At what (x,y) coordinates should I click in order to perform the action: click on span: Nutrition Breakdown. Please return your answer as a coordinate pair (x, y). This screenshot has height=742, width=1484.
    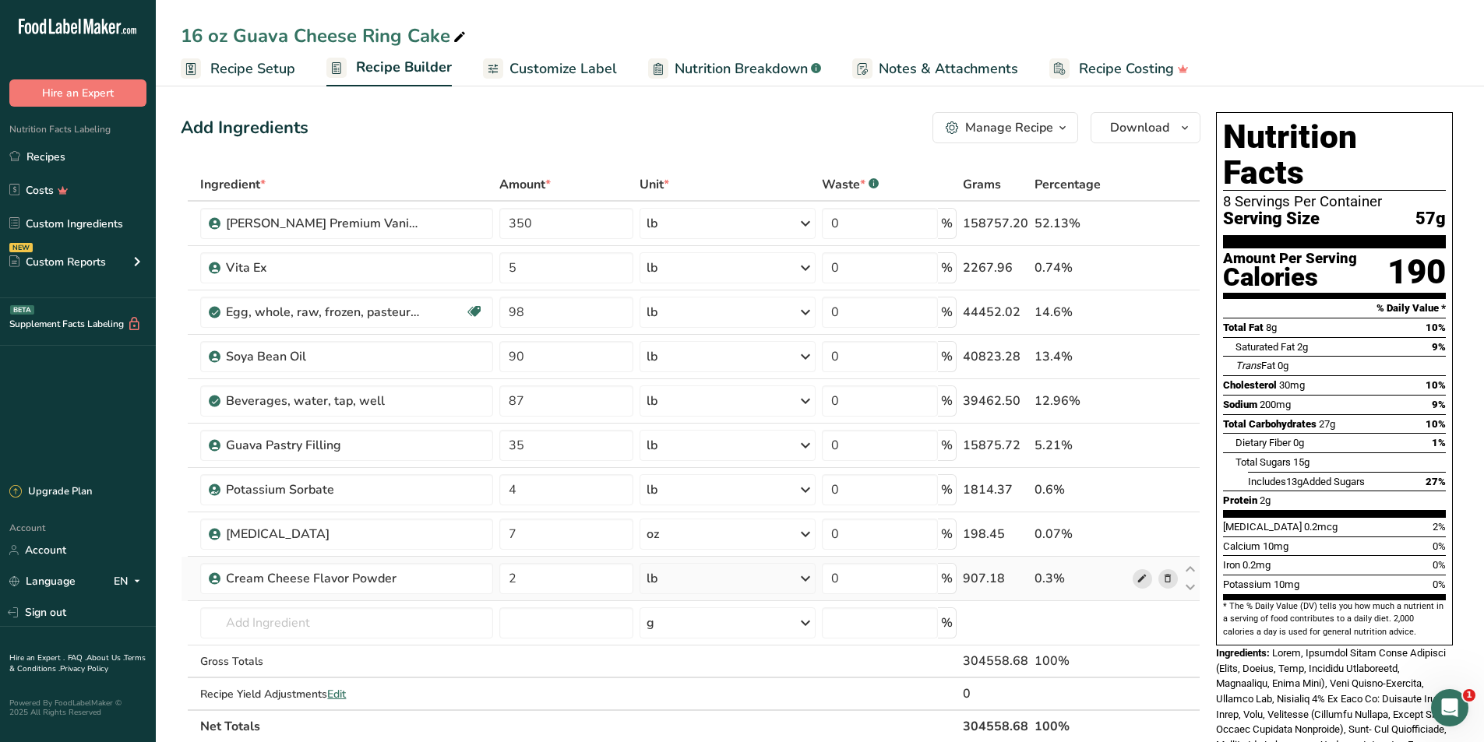
    Looking at the image, I should click on (741, 69).